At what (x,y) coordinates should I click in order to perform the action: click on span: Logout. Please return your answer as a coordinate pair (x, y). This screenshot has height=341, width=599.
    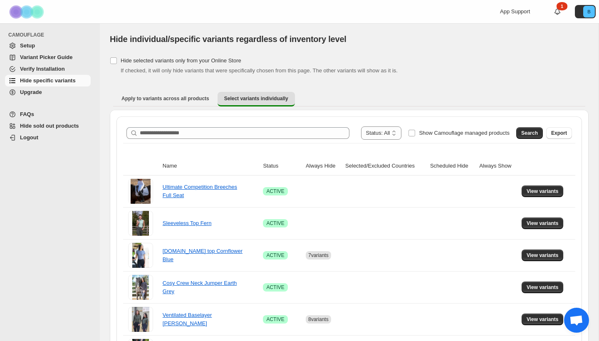
    Looking at the image, I should click on (29, 137).